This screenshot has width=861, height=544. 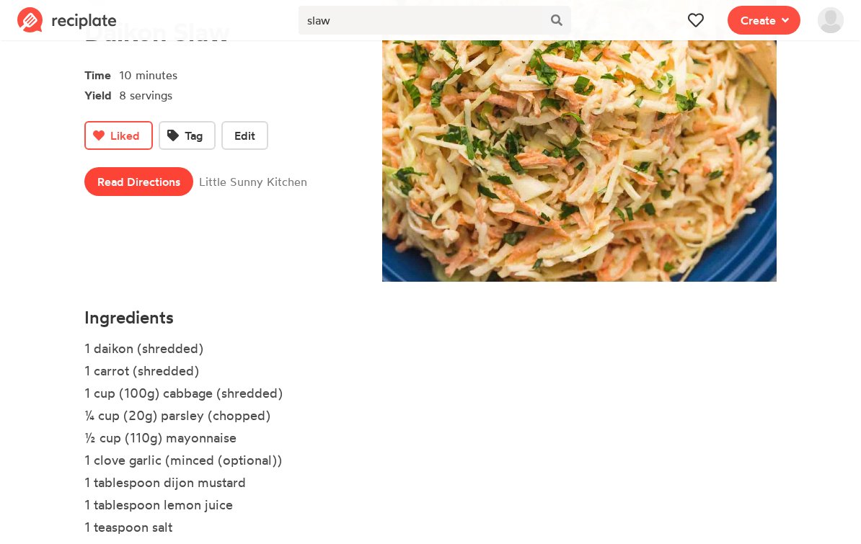 What do you see at coordinates (102, 94) in the screenshot?
I see `span: Yield` at bounding box center [102, 94].